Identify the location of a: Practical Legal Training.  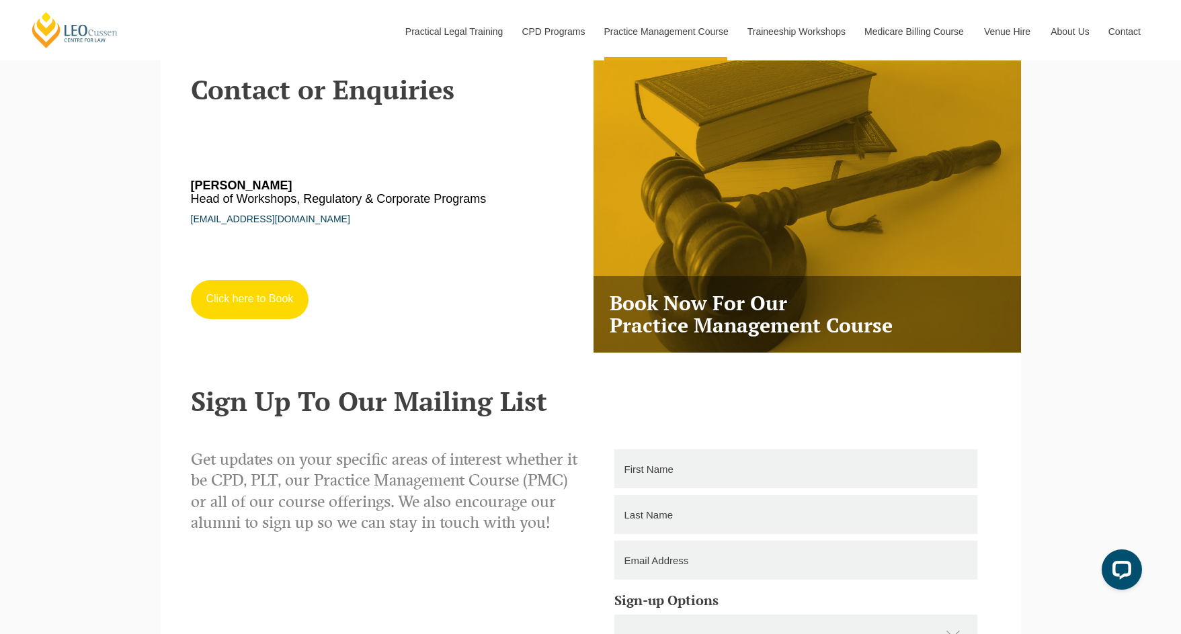
(454, 32).